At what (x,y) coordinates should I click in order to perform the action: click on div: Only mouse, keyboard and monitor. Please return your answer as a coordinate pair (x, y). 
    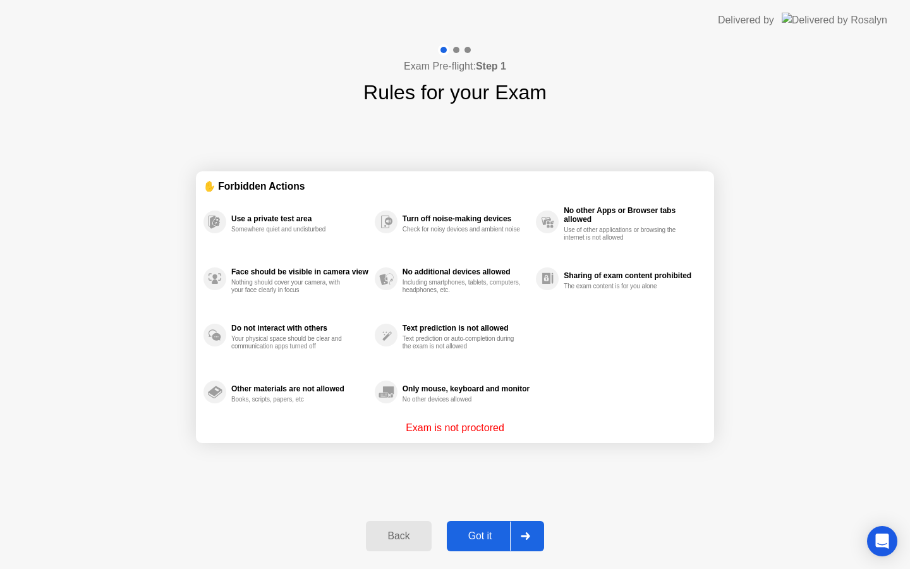
    Looking at the image, I should click on (466, 389).